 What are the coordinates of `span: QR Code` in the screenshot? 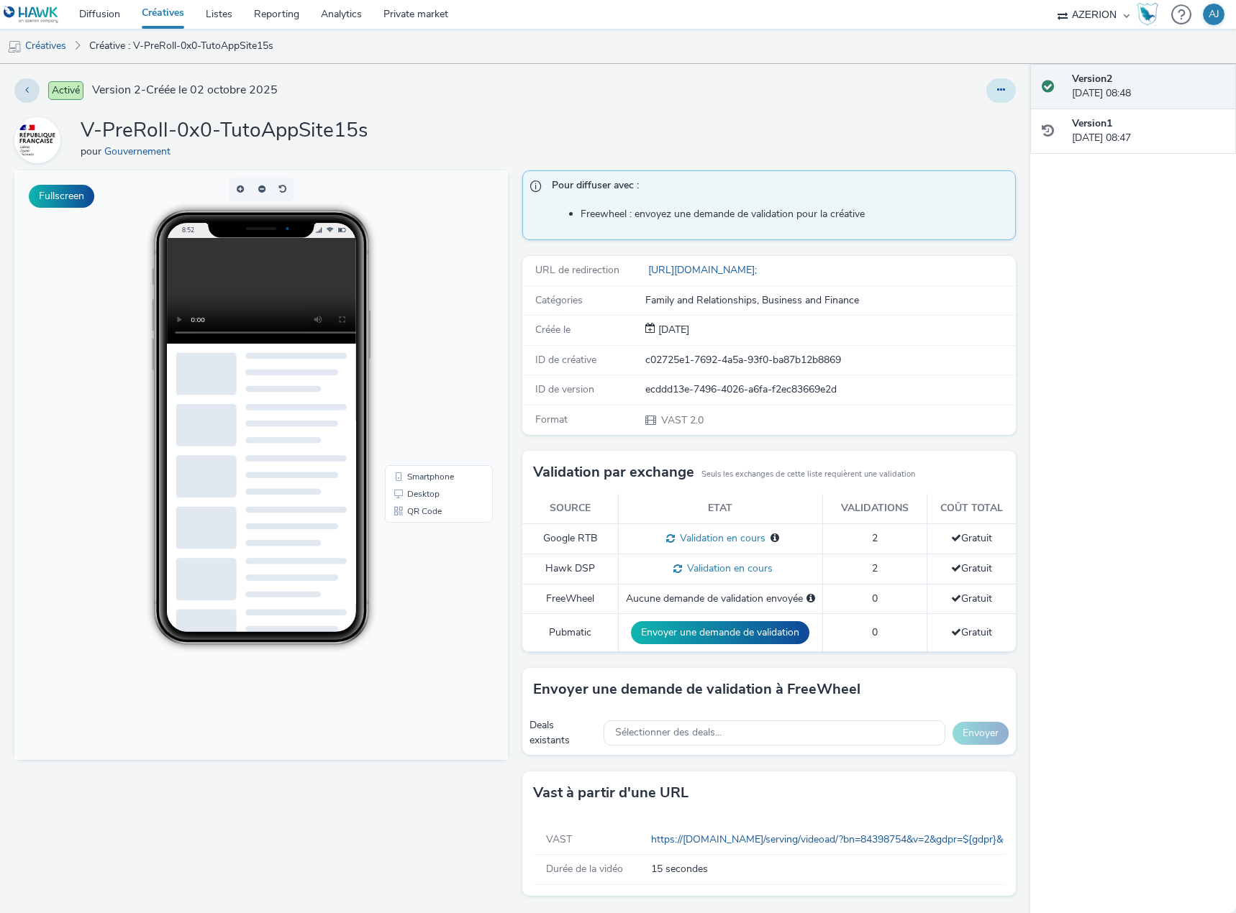 It's located at (410, 341).